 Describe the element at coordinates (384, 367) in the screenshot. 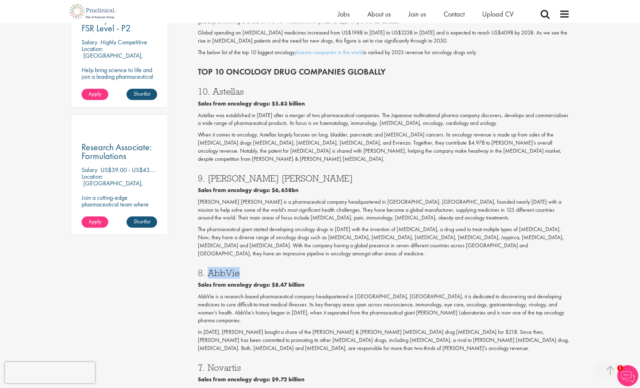

I see `h3: 7. Novartis` at that location.